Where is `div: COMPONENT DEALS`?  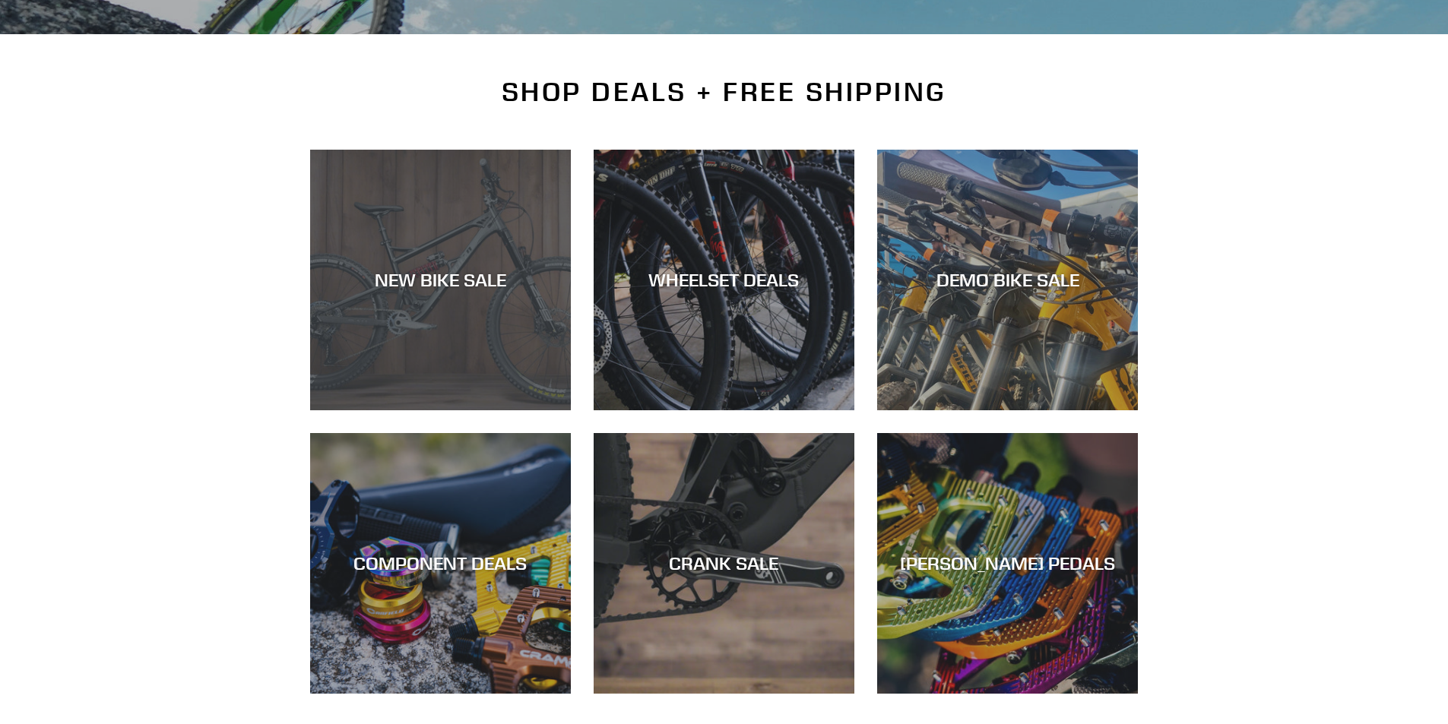 div: COMPONENT DEALS is located at coordinates (440, 563).